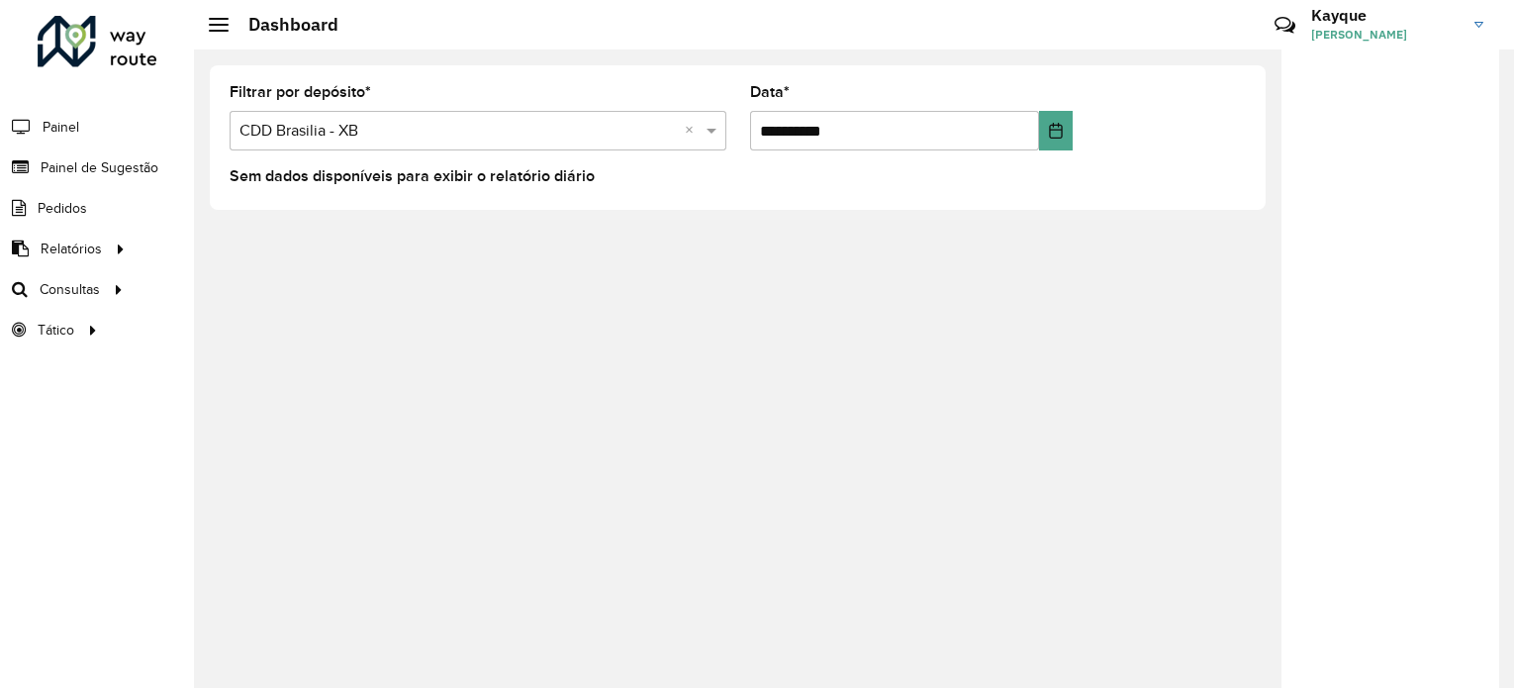  Describe the element at coordinates (71, 248) in the screenshot. I see `span: Relatórios` at that location.